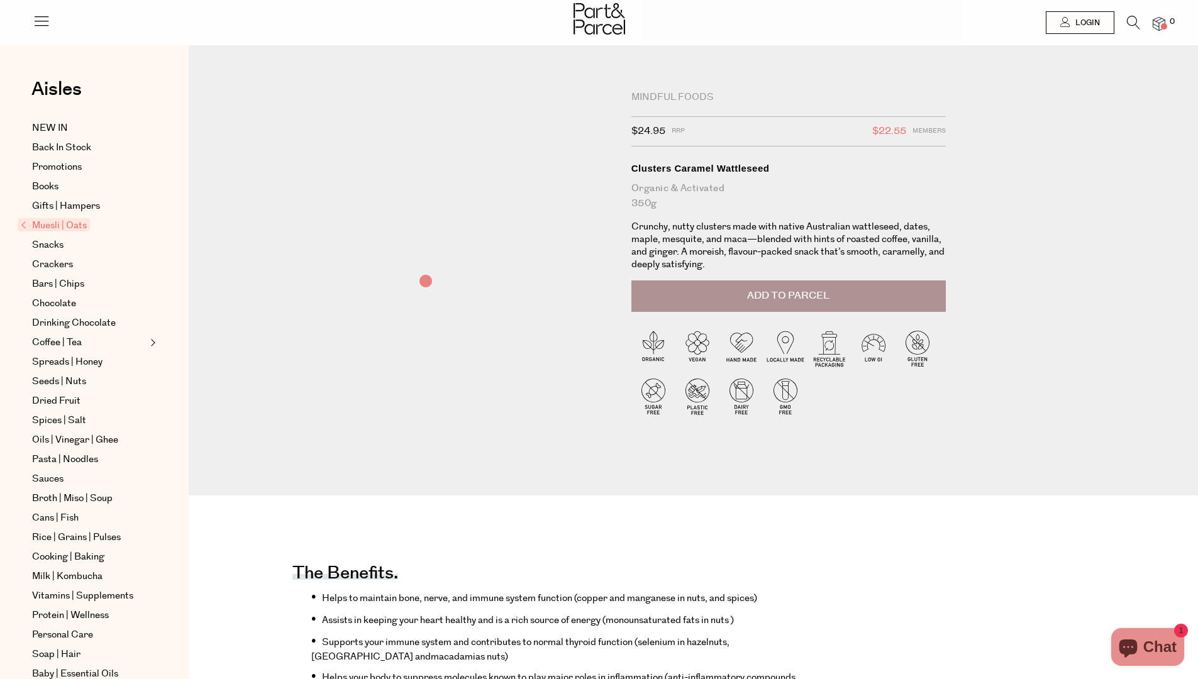 The width and height of the screenshot is (1198, 679). What do you see at coordinates (89, 382) in the screenshot?
I see `a: Seeds | Nuts` at bounding box center [89, 382].